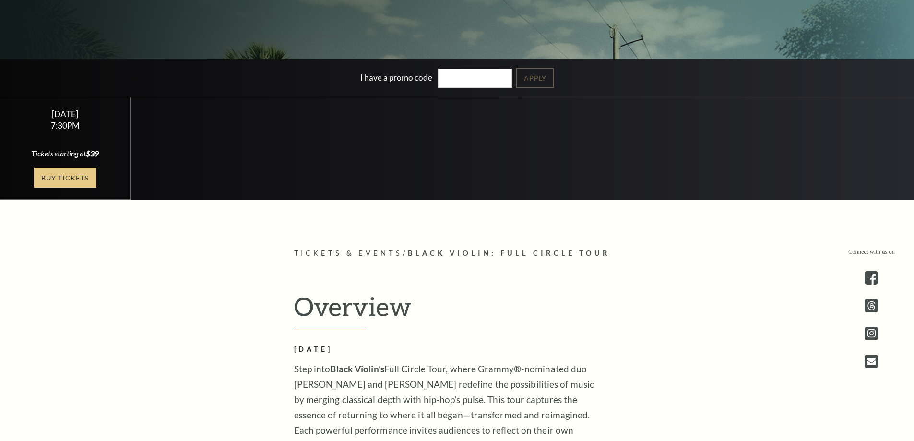 This screenshot has height=441, width=914. I want to click on p: Connect with us on, so click(871, 252).